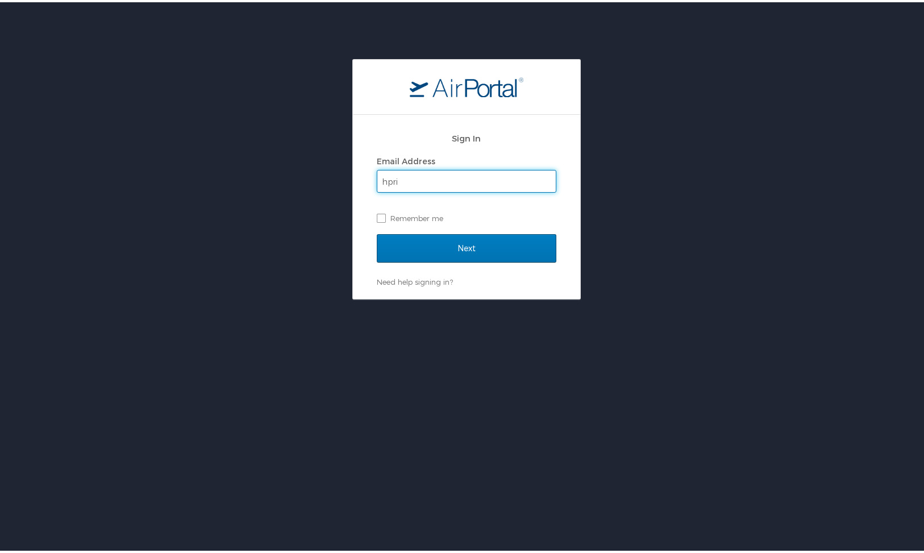  What do you see at coordinates (466, 246) in the screenshot?
I see `input: Next` at bounding box center [466, 246].